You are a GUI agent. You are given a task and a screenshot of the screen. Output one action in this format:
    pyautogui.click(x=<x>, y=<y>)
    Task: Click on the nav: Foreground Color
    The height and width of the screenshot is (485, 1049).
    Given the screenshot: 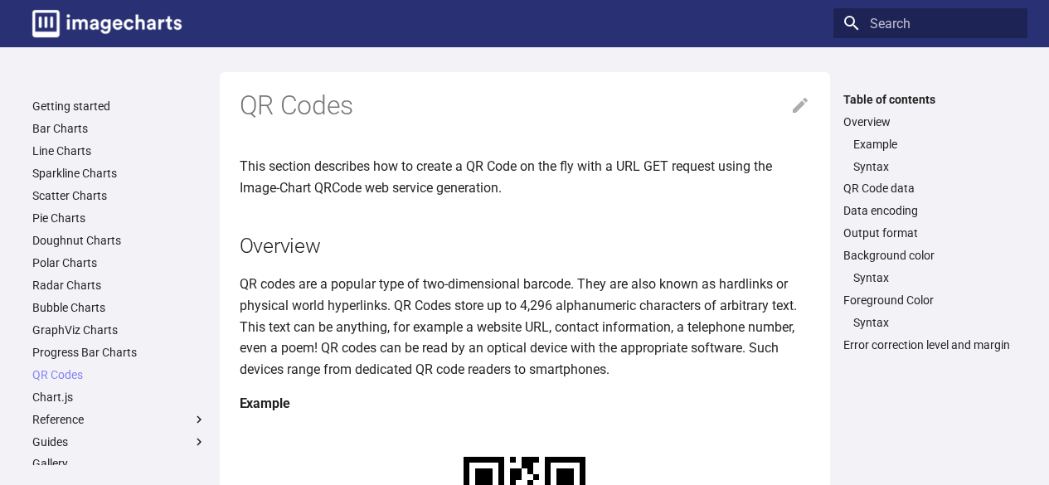 What is the action you would take?
    pyautogui.click(x=931, y=323)
    